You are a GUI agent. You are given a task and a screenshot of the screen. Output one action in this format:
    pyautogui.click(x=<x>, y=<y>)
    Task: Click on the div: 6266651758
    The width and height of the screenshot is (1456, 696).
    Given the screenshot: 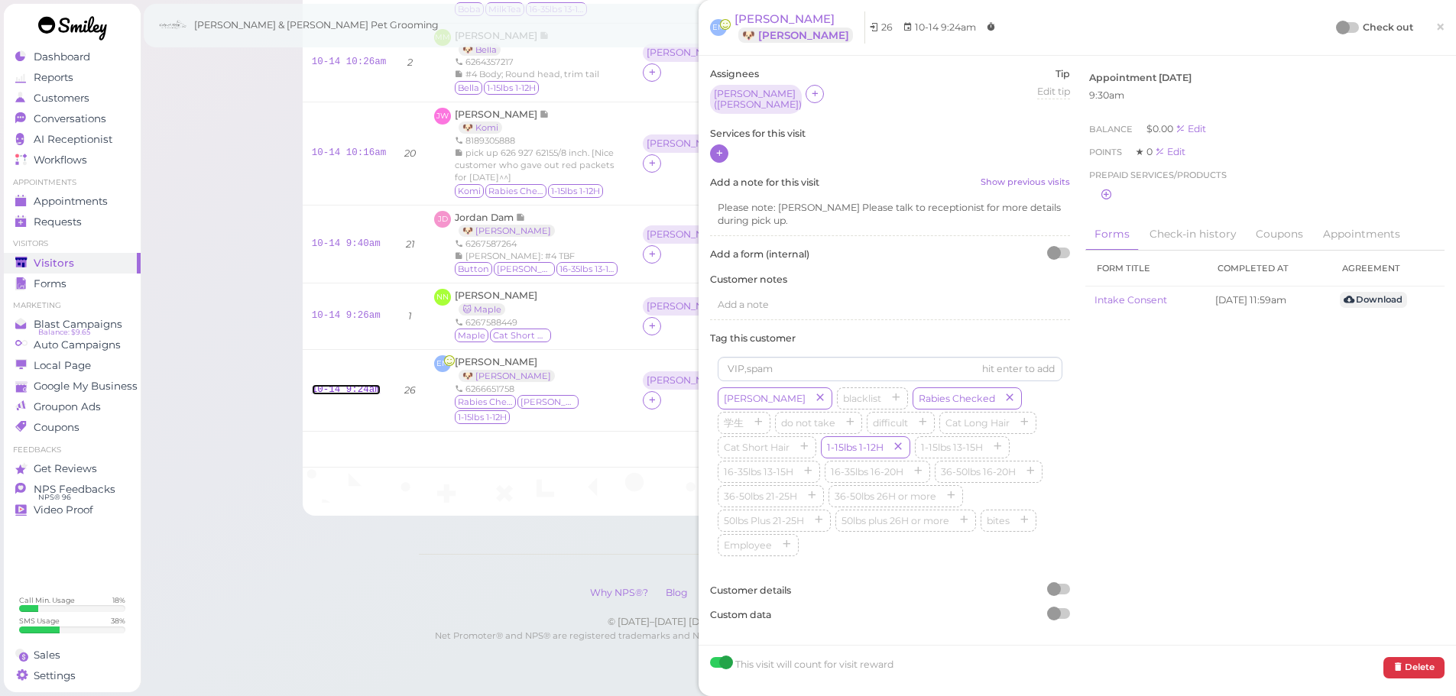 What is the action you would take?
    pyautogui.click(x=540, y=389)
    